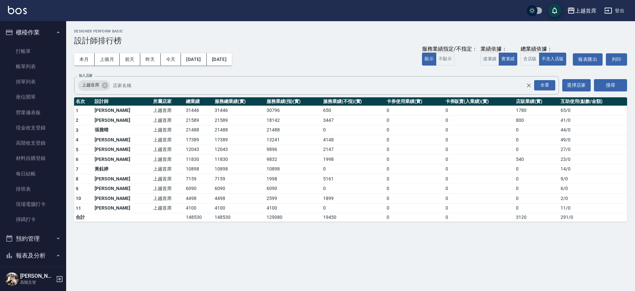 The width and height of the screenshot is (635, 291). What do you see at coordinates (553, 59) in the screenshot?
I see `button: 不含入店販` at bounding box center [553, 59].